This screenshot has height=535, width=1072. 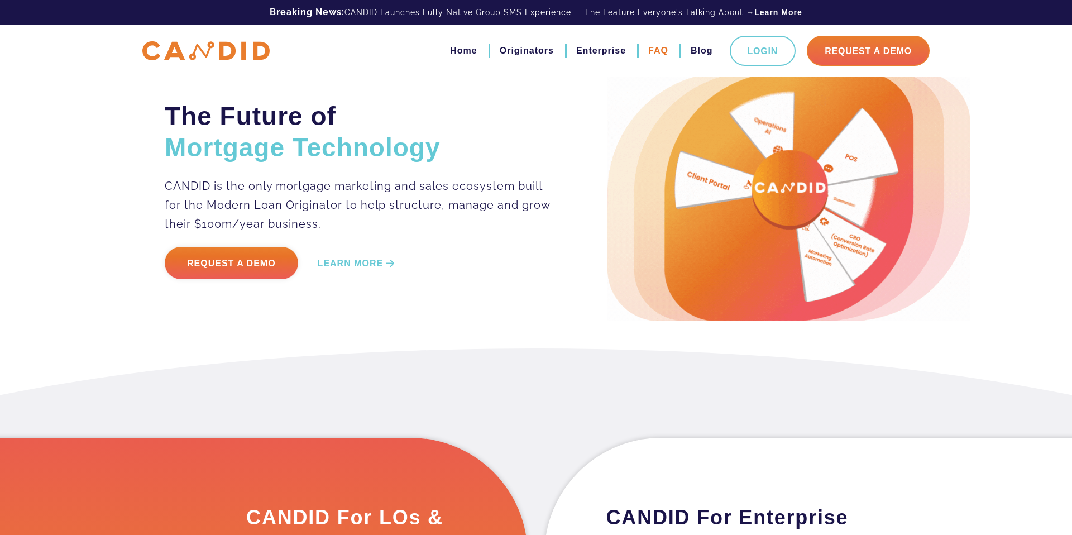 I want to click on a: Home, so click(x=463, y=51).